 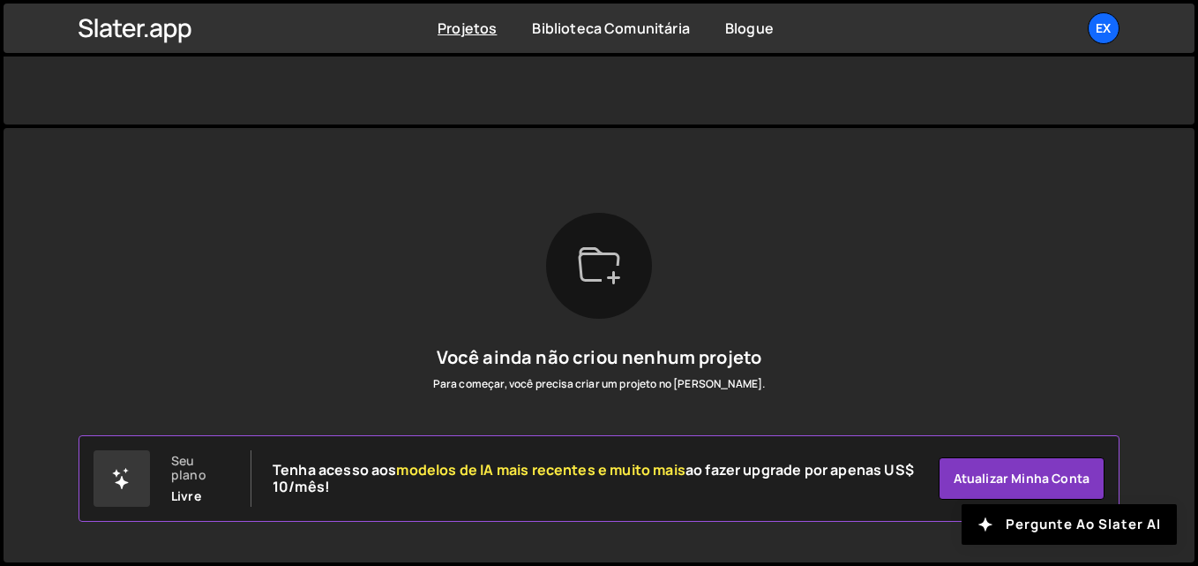 What do you see at coordinates (611, 28) in the screenshot?
I see `a: Biblioteca Comunitária` at bounding box center [611, 28].